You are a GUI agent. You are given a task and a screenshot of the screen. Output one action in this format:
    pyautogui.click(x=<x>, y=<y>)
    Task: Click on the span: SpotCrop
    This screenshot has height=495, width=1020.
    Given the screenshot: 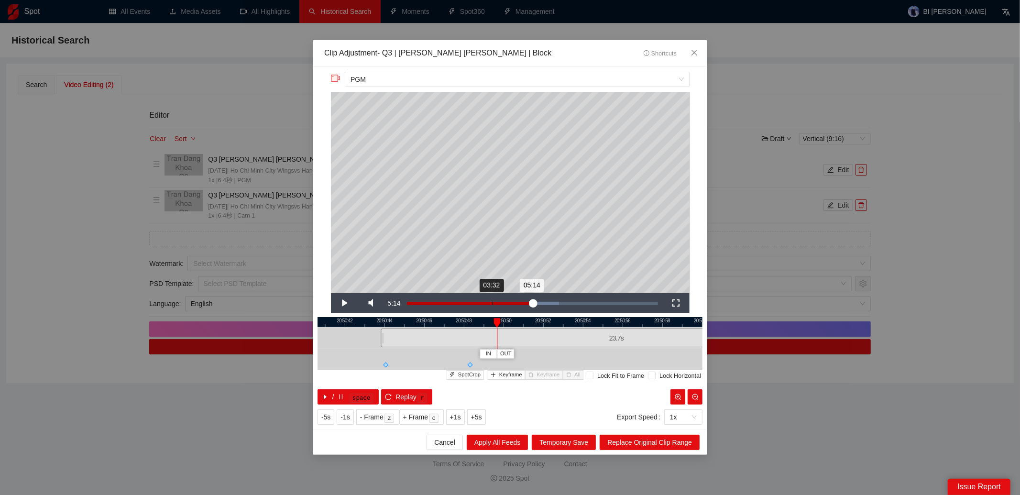 What is the action you would take?
    pyautogui.click(x=469, y=375)
    